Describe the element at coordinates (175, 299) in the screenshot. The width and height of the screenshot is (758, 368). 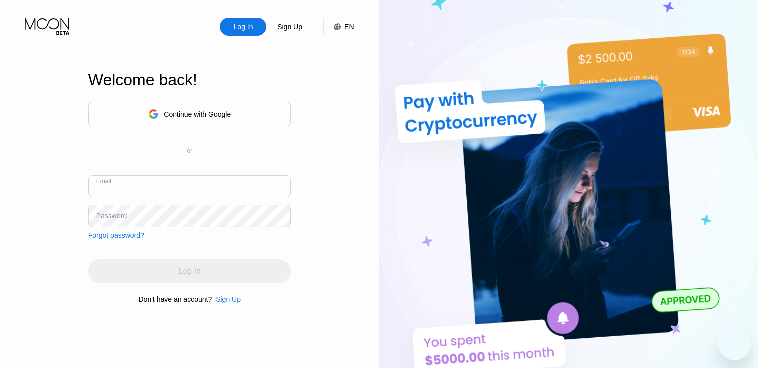
I see `div: Don't have an account?` at that location.